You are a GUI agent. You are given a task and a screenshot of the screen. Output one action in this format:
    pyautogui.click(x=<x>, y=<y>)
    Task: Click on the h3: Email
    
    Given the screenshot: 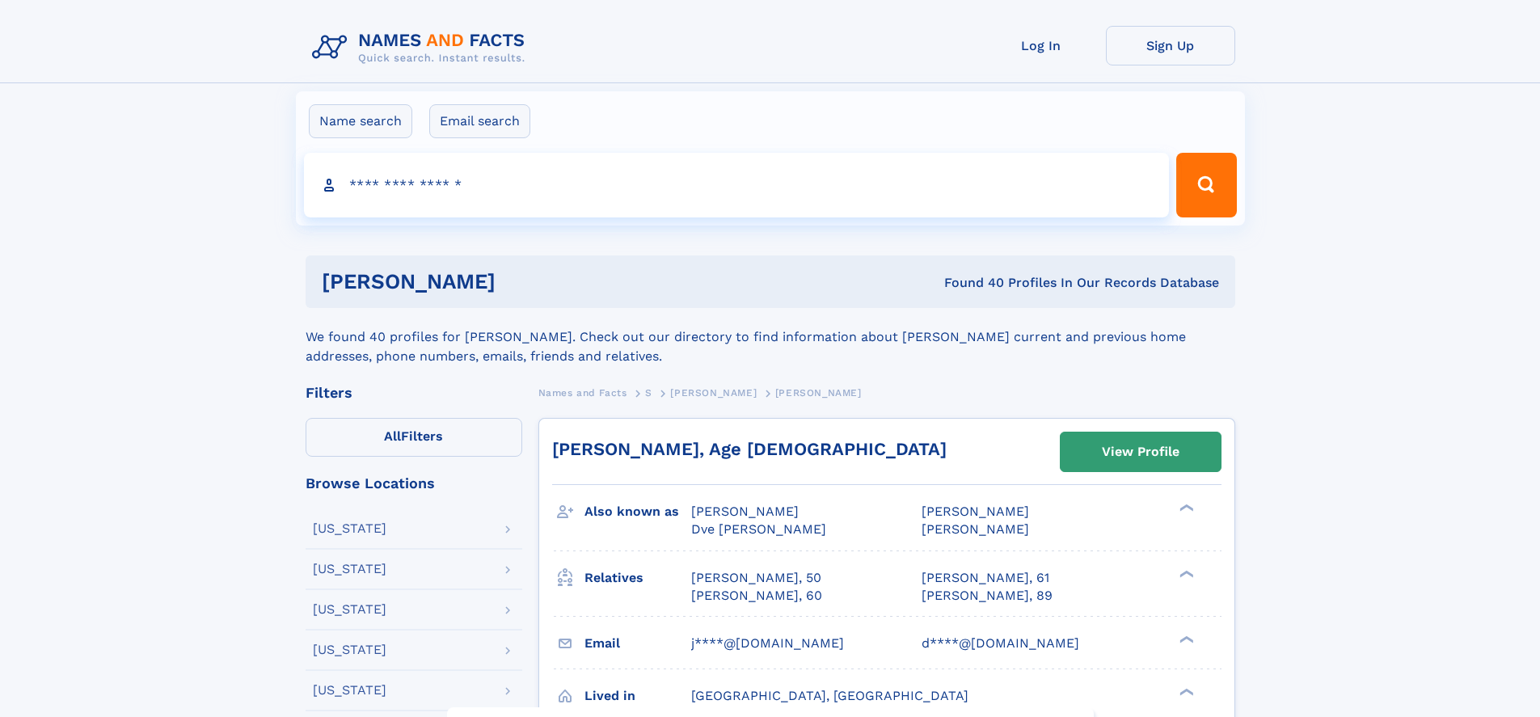 What is the action you would take?
    pyautogui.click(x=638, y=644)
    